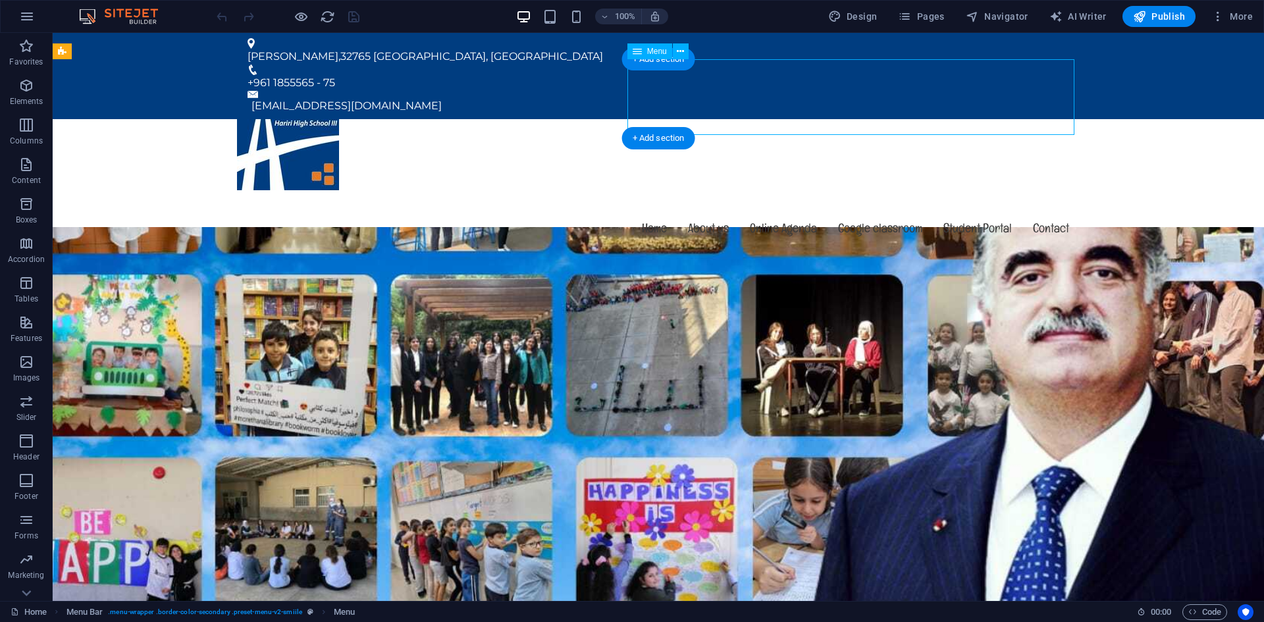  Describe the element at coordinates (26, 62) in the screenshot. I see `p: Favorites` at that location.